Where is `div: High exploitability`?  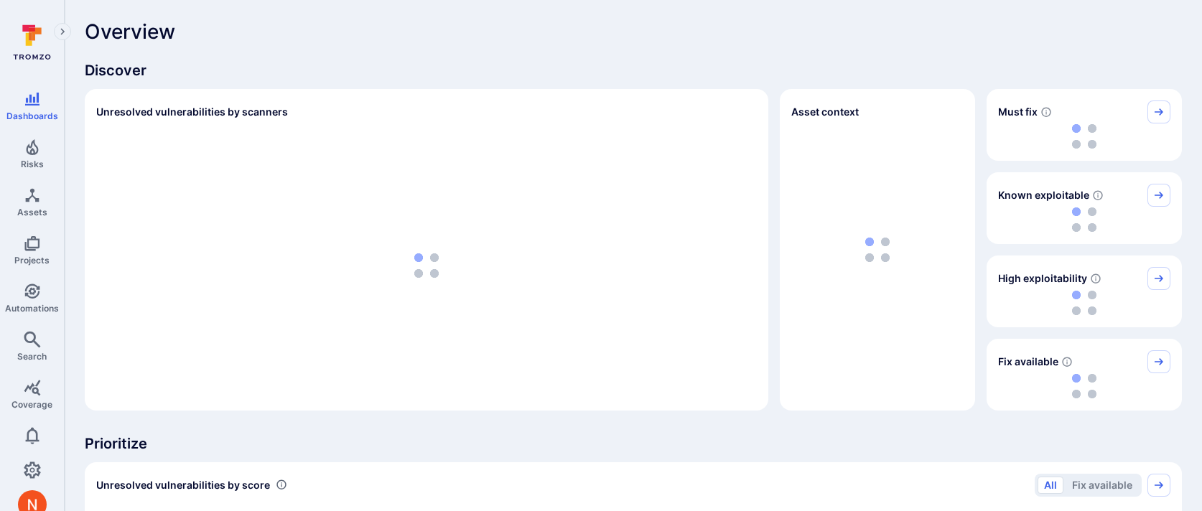 div: High exploitability is located at coordinates (1084, 291).